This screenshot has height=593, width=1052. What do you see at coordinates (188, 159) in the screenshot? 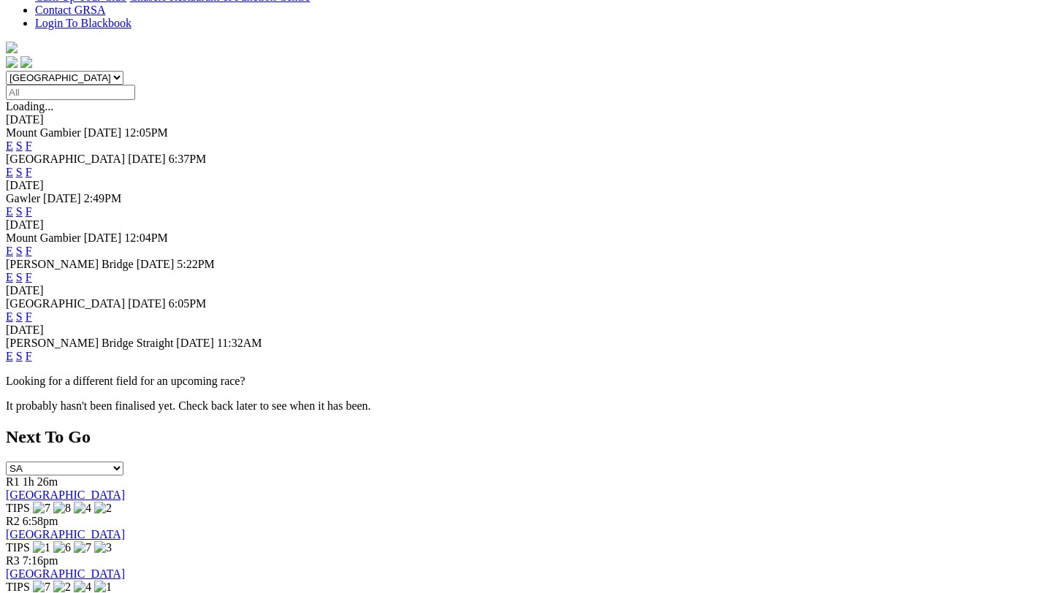
I see `span: 6:37PM` at bounding box center [188, 159].